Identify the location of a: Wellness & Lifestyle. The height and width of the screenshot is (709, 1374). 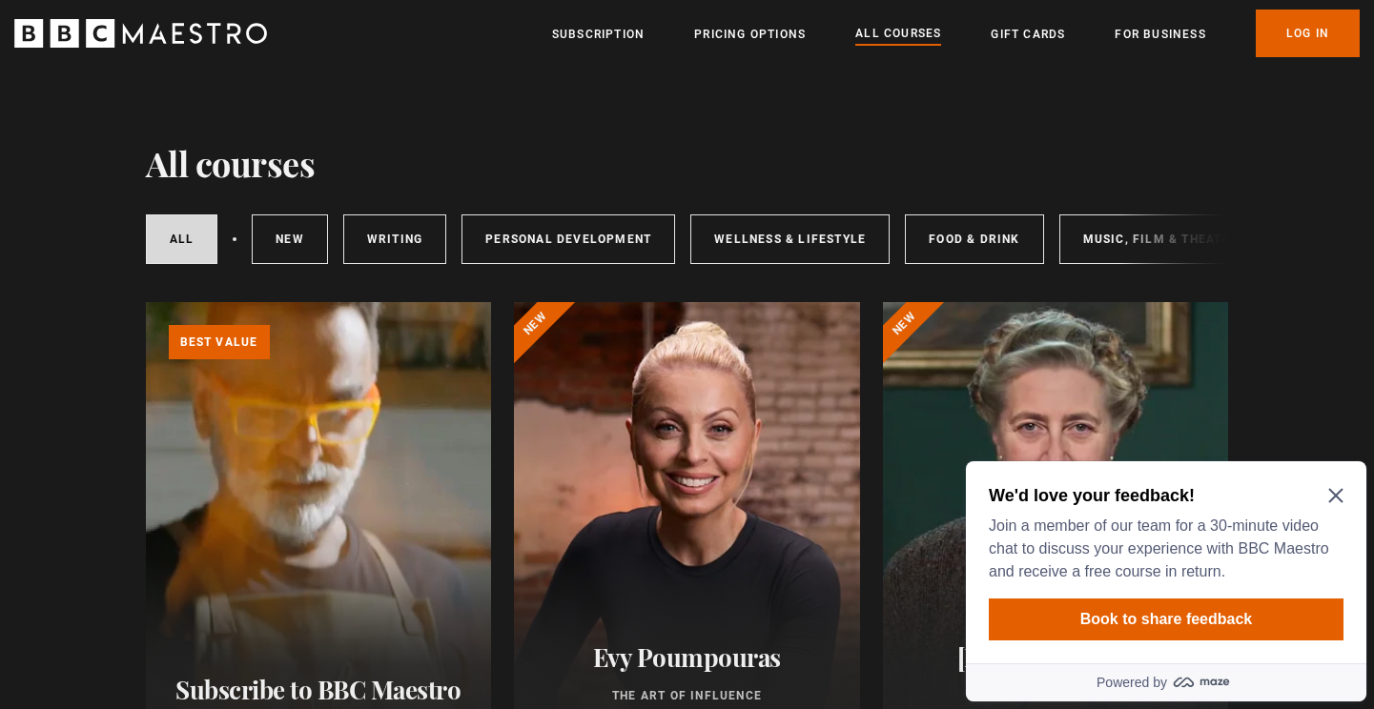
(789, 239).